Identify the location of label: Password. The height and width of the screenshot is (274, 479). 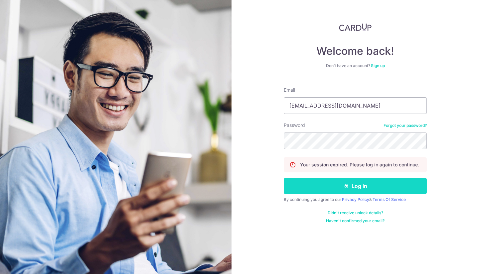
(294, 125).